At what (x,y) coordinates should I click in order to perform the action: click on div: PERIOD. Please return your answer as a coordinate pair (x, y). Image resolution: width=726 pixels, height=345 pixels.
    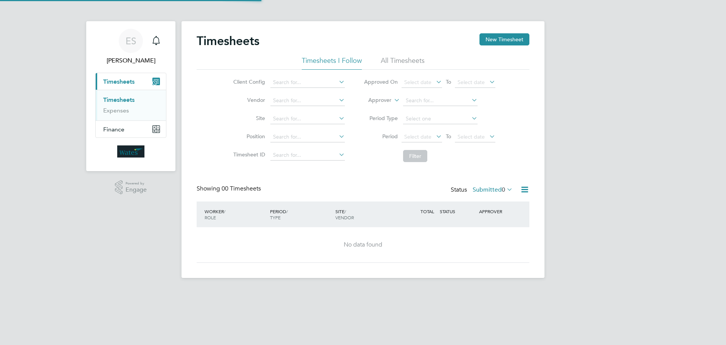
    Looking at the image, I should click on (301, 214).